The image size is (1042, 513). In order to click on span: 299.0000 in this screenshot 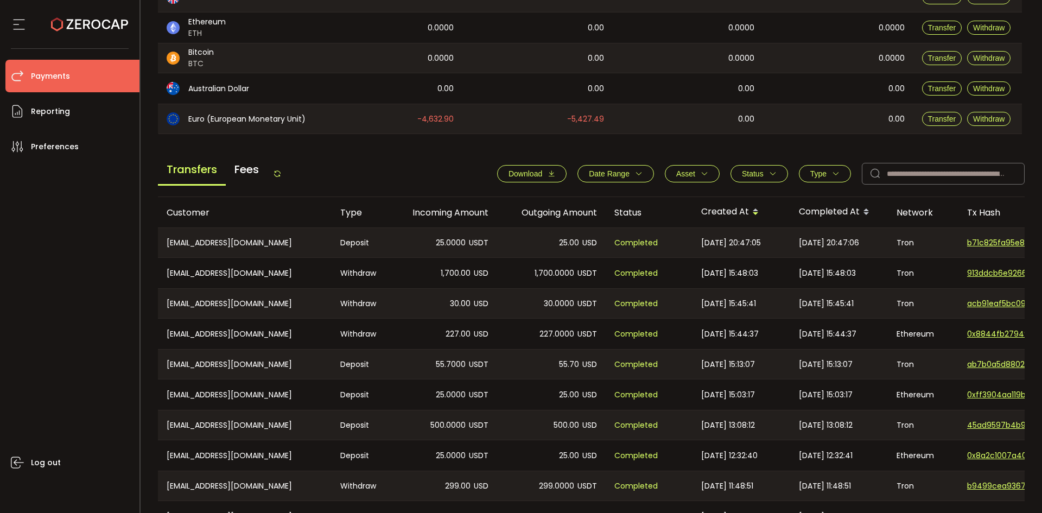, I will do `click(557, 486)`.